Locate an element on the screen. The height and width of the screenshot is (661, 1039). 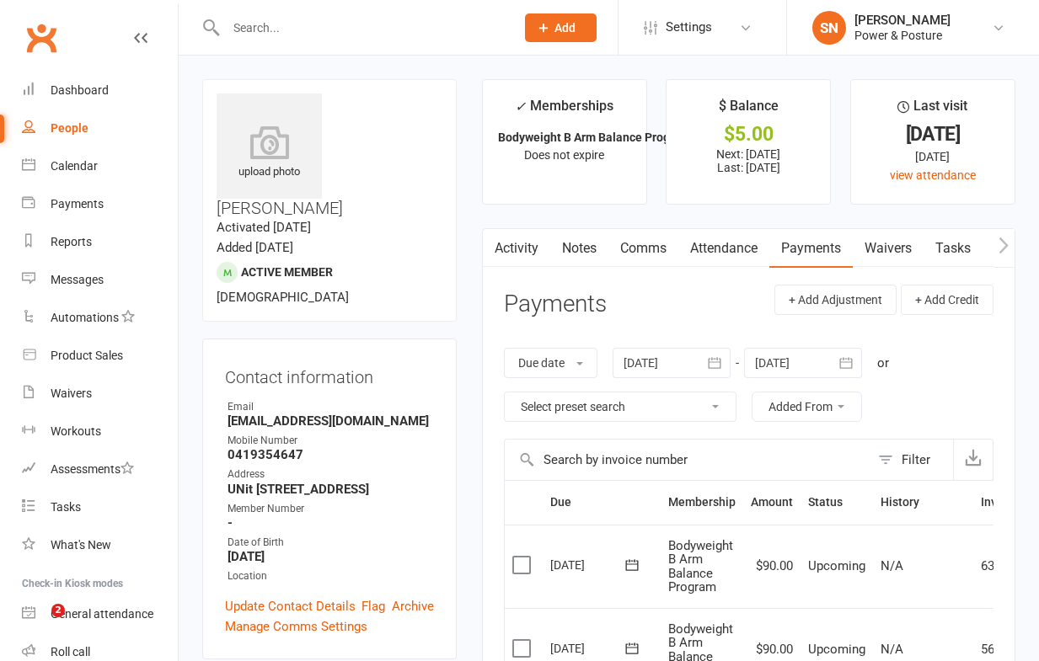
button: Filter is located at coordinates (911, 460).